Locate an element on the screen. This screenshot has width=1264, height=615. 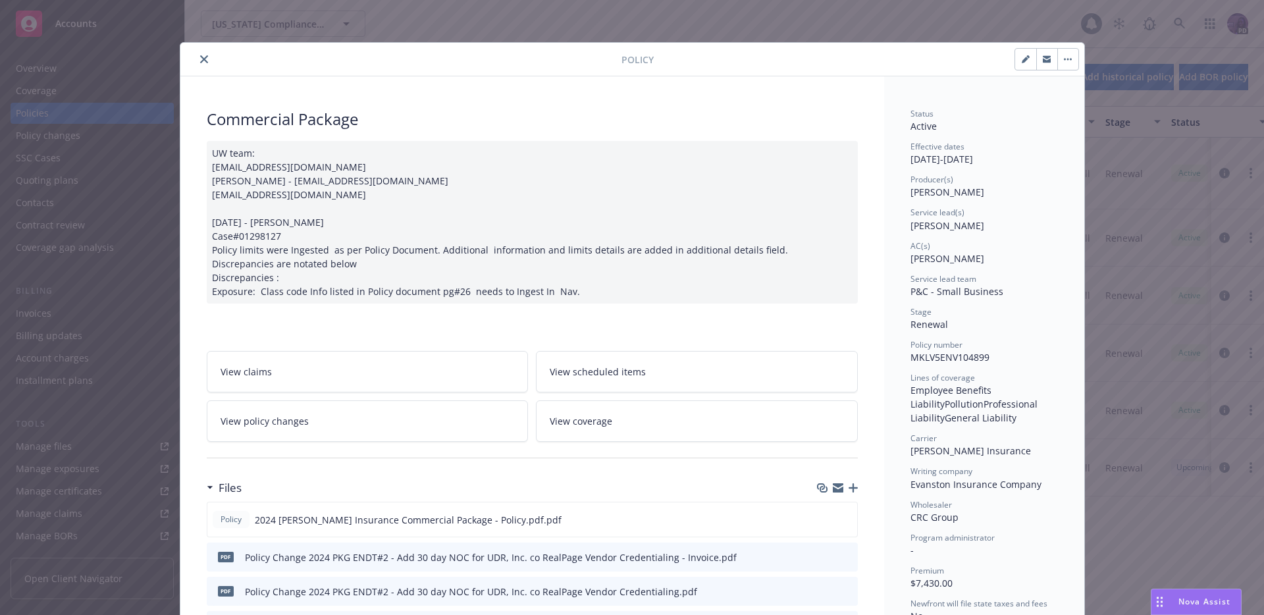
span: MKLV5ENV104899 is located at coordinates (950, 357).